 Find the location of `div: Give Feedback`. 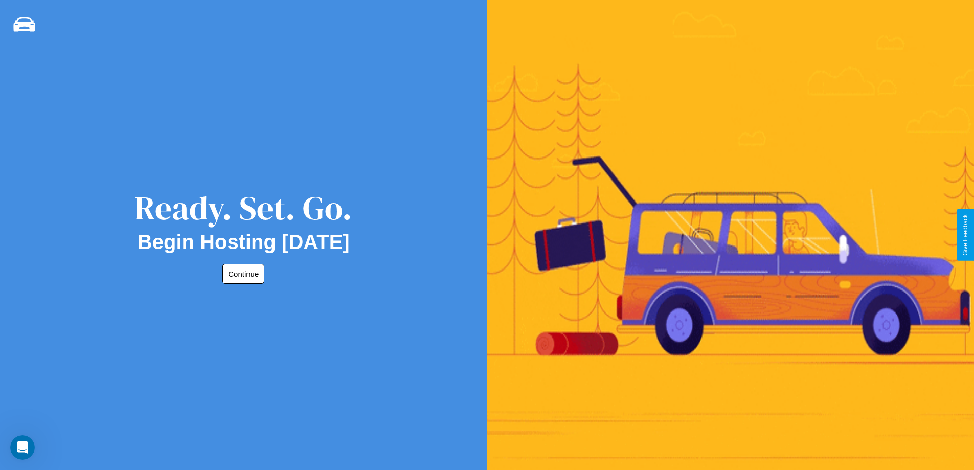

div: Give Feedback is located at coordinates (966, 235).